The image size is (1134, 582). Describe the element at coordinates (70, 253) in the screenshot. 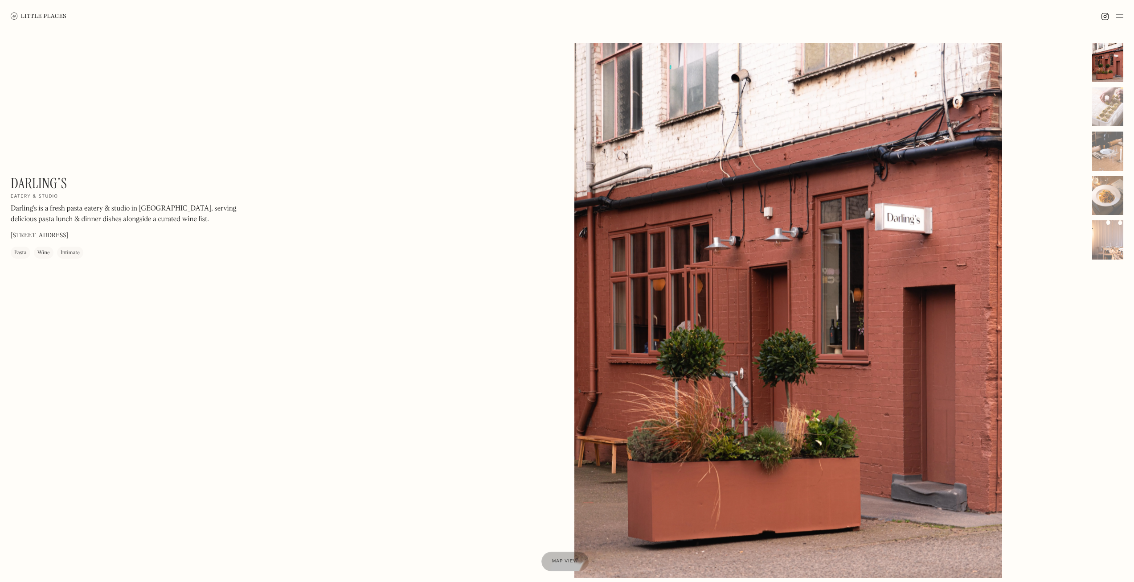

I see `div: Intimate` at that location.